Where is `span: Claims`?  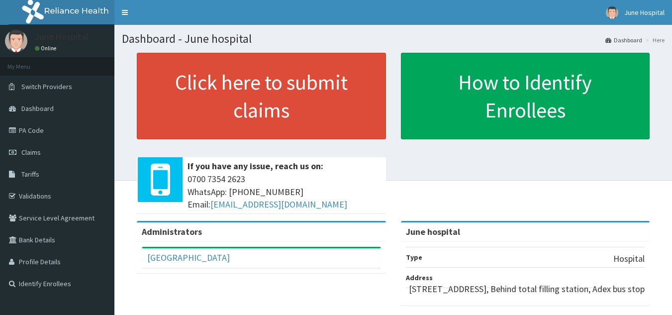 span: Claims is located at coordinates (31, 152).